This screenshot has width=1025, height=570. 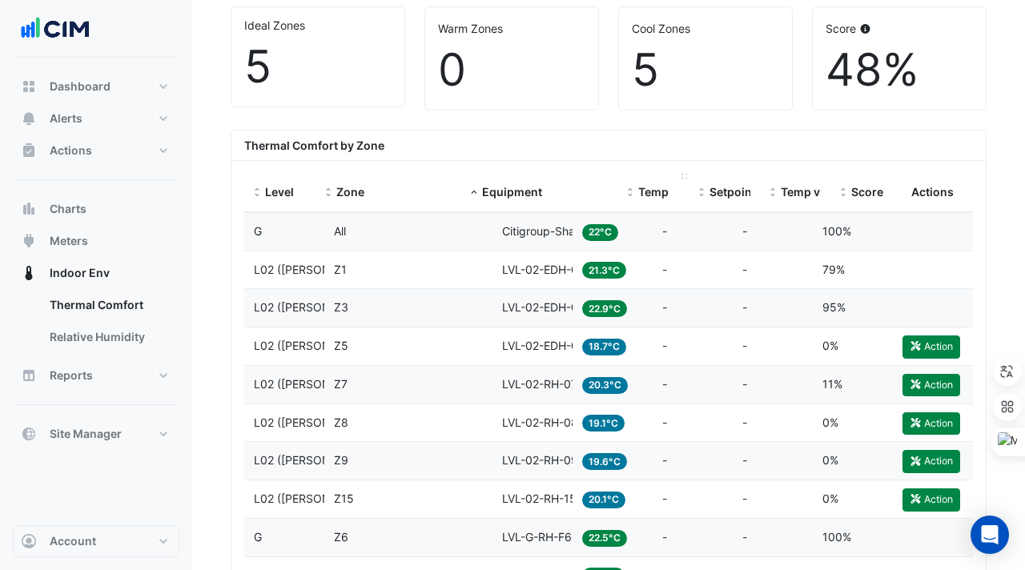 What do you see at coordinates (899, 70) in the screenshot?
I see `div: 48%` at bounding box center [899, 70].